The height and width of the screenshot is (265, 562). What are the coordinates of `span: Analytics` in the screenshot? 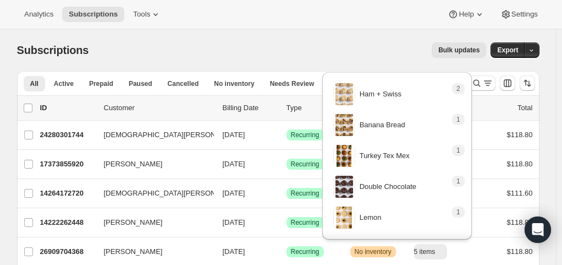 It's located at (39, 14).